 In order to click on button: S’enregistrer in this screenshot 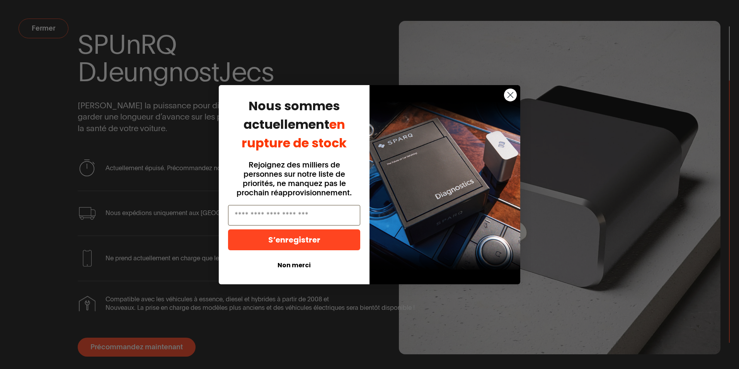, I will do `click(294, 239)`.